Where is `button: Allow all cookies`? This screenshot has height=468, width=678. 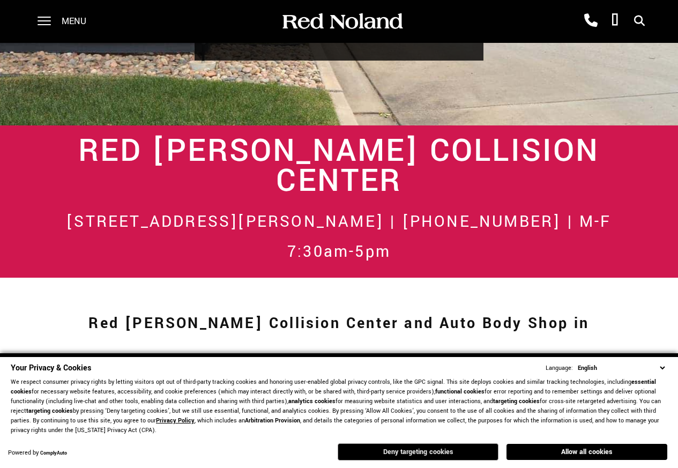
button: Allow all cookies is located at coordinates (587, 452).